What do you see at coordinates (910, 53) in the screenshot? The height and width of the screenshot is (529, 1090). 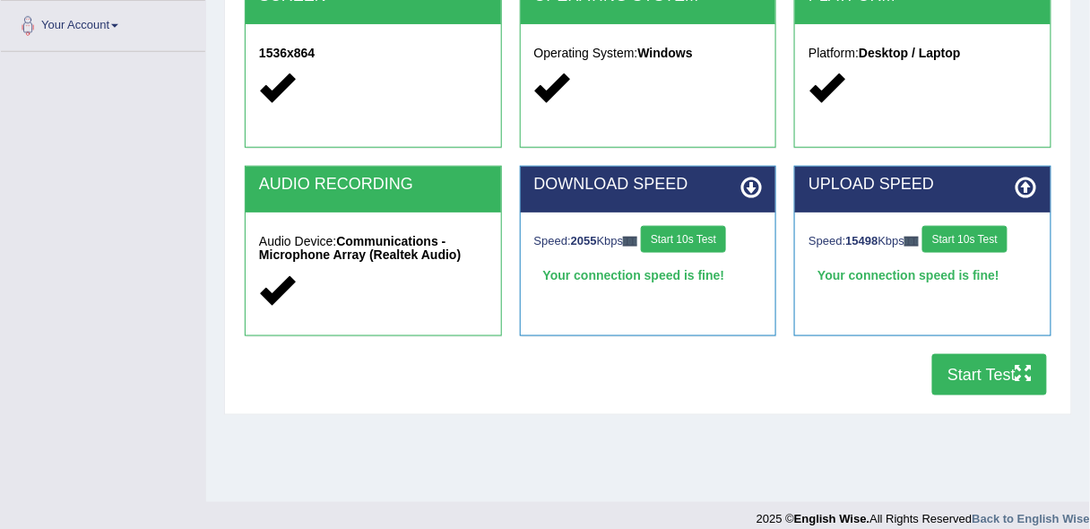 I see `strong: Desktop / Laptop` at bounding box center [910, 53].